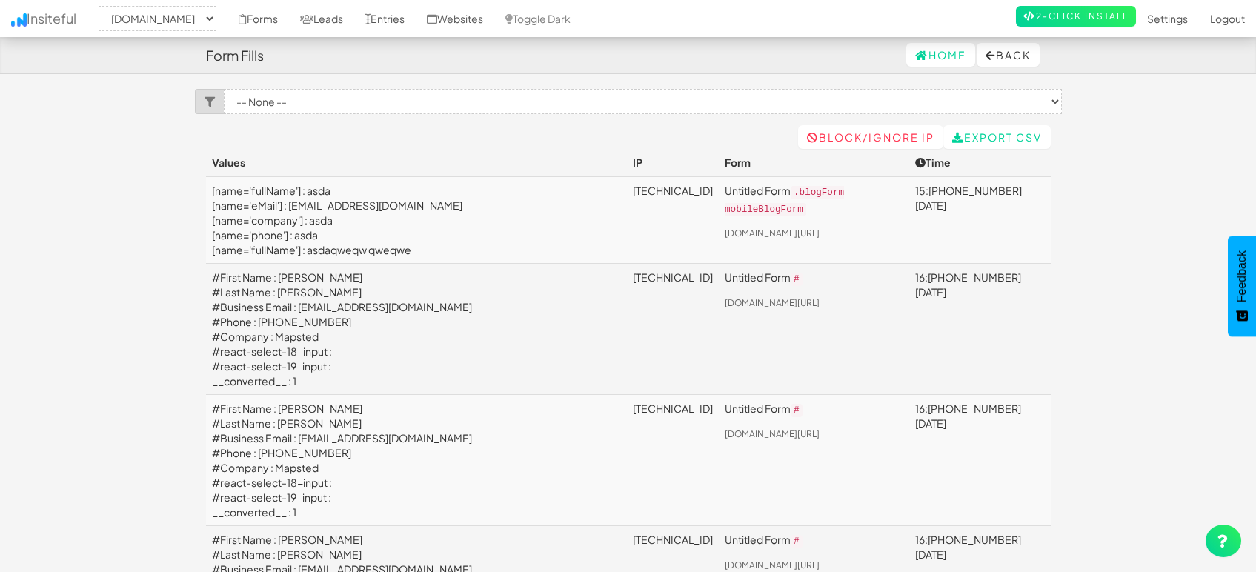 Image resolution: width=1256 pixels, height=572 pixels. What do you see at coordinates (980, 162) in the screenshot?
I see `th: Time` at bounding box center [980, 162].